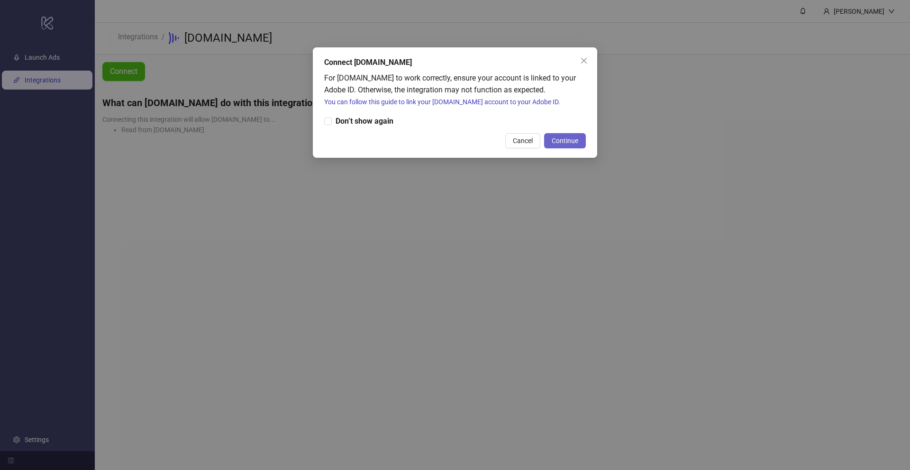  I want to click on span: Cancel, so click(523, 141).